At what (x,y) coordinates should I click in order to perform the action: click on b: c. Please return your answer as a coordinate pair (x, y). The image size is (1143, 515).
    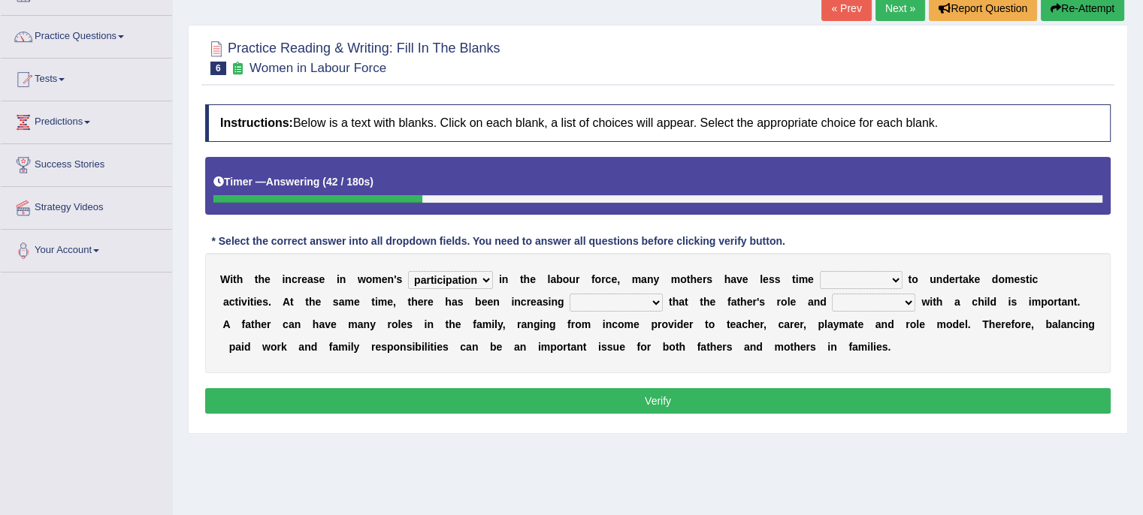
    Looking at the image, I should click on (608, 279).